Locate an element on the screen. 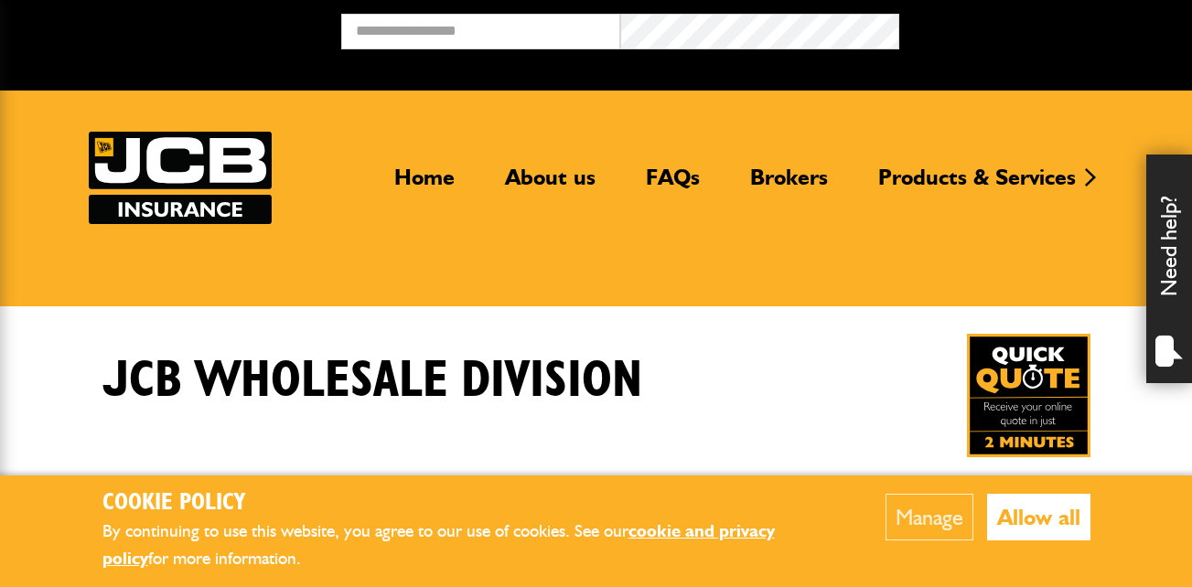 The image size is (1192, 587). a: JCB Insurance Services is located at coordinates (180, 177).